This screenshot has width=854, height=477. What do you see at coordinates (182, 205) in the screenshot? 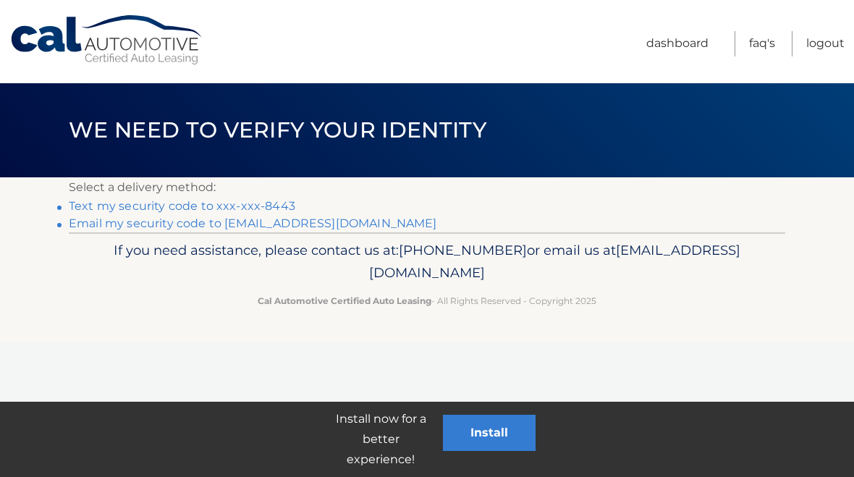
I see `a: Text my security code to xxx-xxx-8443` at bounding box center [182, 205].